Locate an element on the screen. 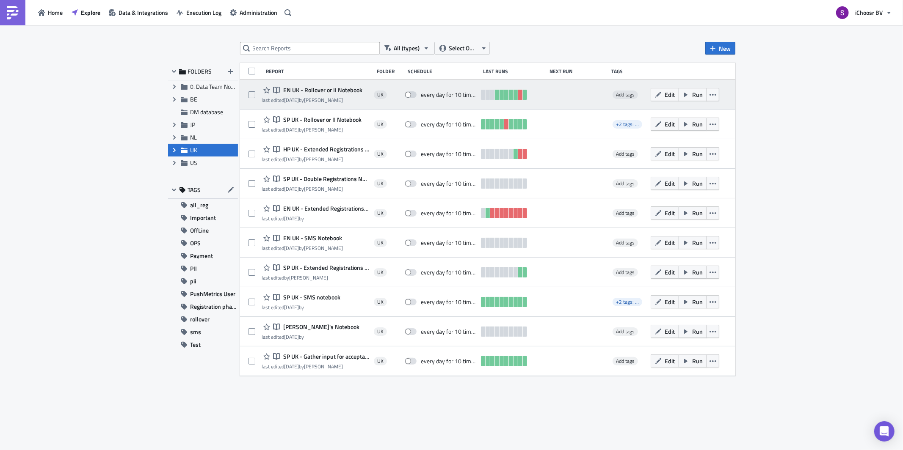  span: Home is located at coordinates (55, 12).